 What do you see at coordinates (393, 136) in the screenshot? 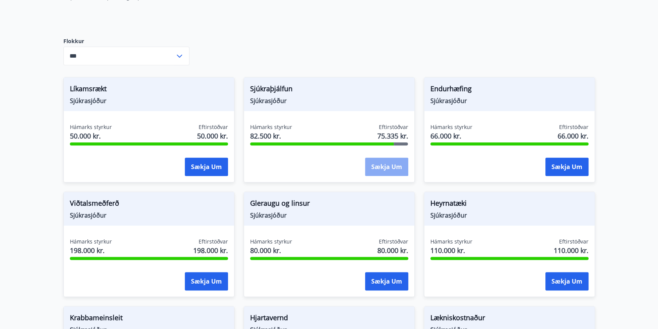
I see `span: 75.335 kr.` at bounding box center [393, 136].